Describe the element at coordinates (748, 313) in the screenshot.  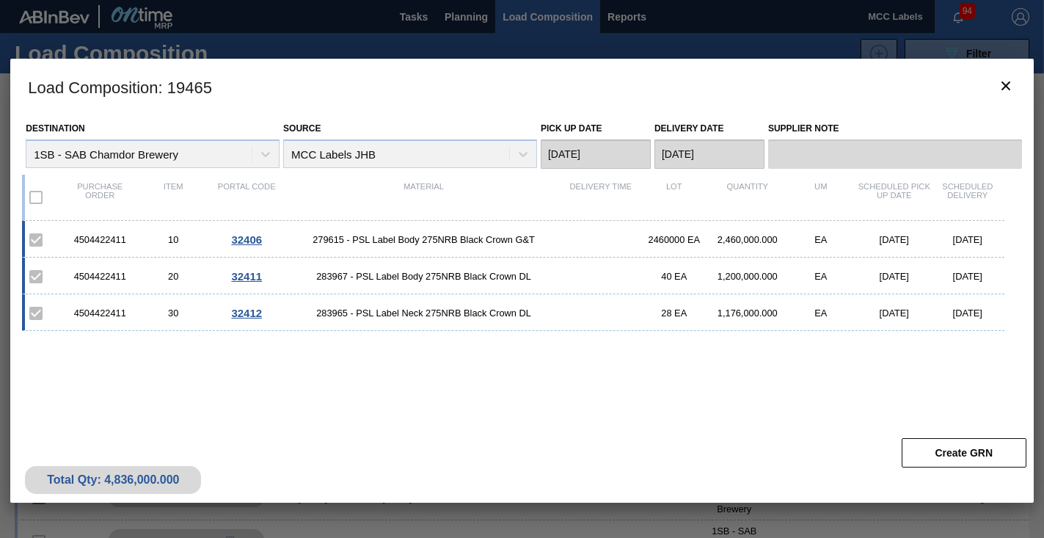
I see `div: 1,176,000.000` at that location.